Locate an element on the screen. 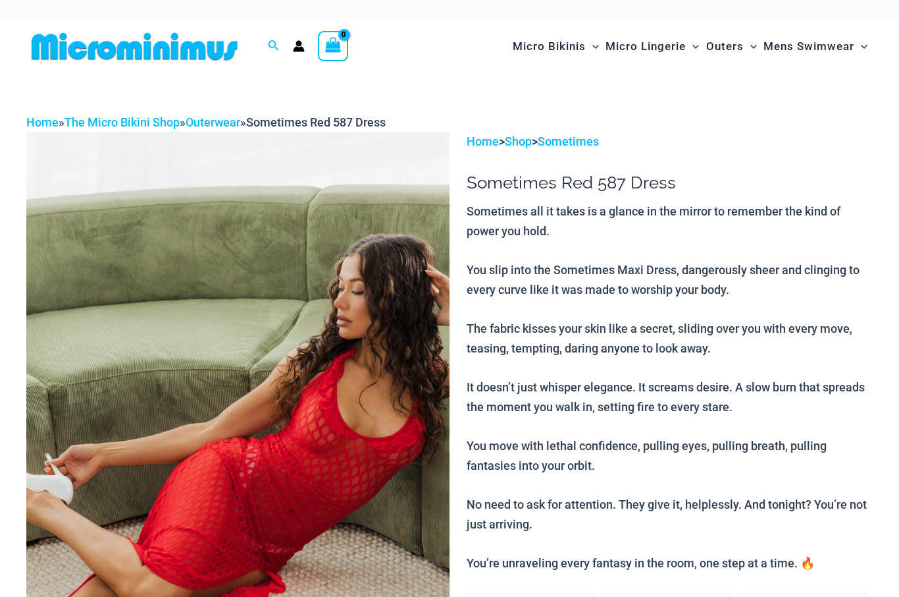  a: Outerwear is located at coordinates (213, 122).